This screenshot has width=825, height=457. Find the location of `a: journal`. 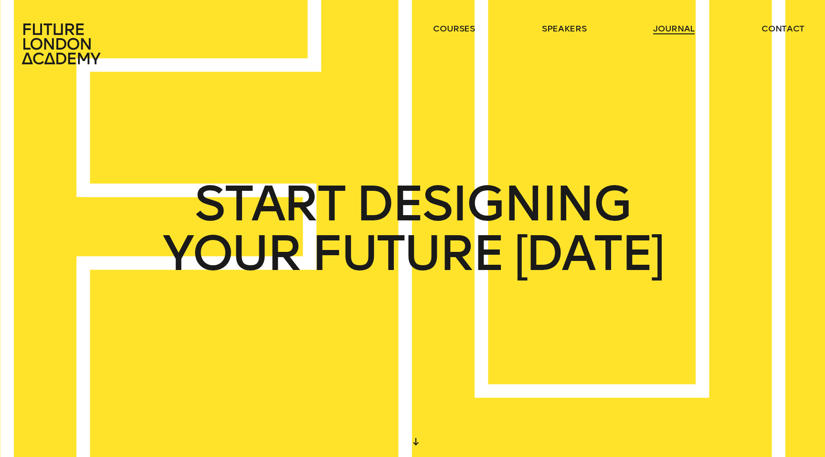

a: journal is located at coordinates (674, 29).